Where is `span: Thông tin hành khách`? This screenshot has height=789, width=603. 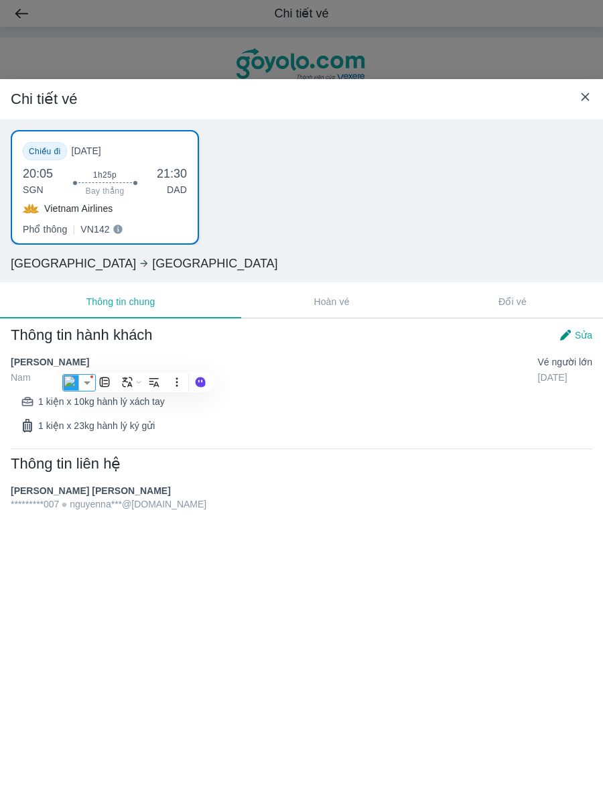
span: Thông tin hành khách is located at coordinates (82, 335).